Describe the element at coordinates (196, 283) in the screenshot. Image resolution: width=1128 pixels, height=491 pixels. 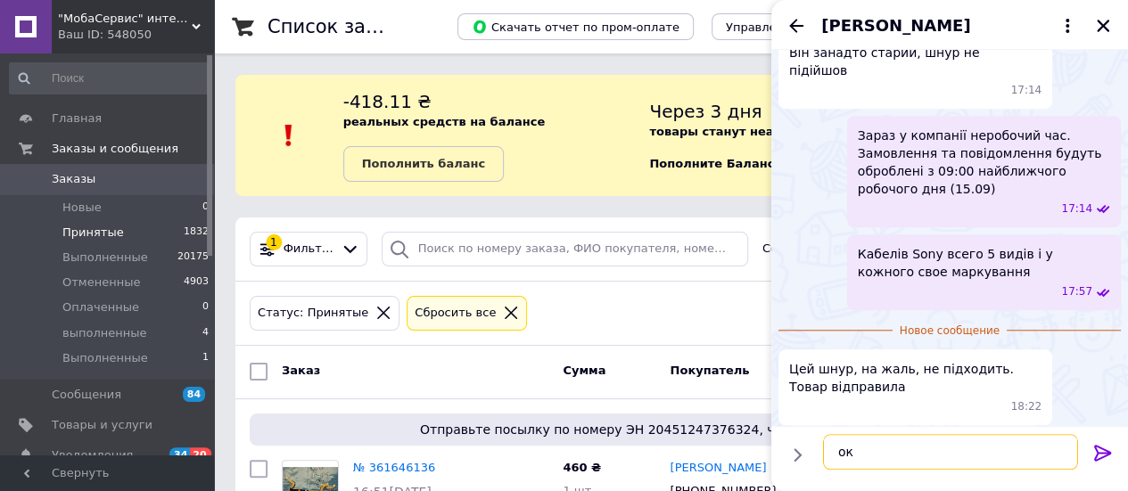
I see `span: 4903` at that location.